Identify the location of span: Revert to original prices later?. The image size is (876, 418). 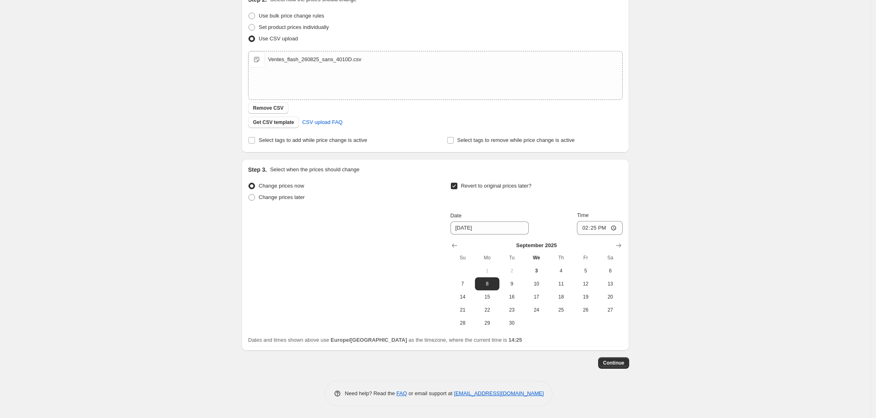
(496, 186).